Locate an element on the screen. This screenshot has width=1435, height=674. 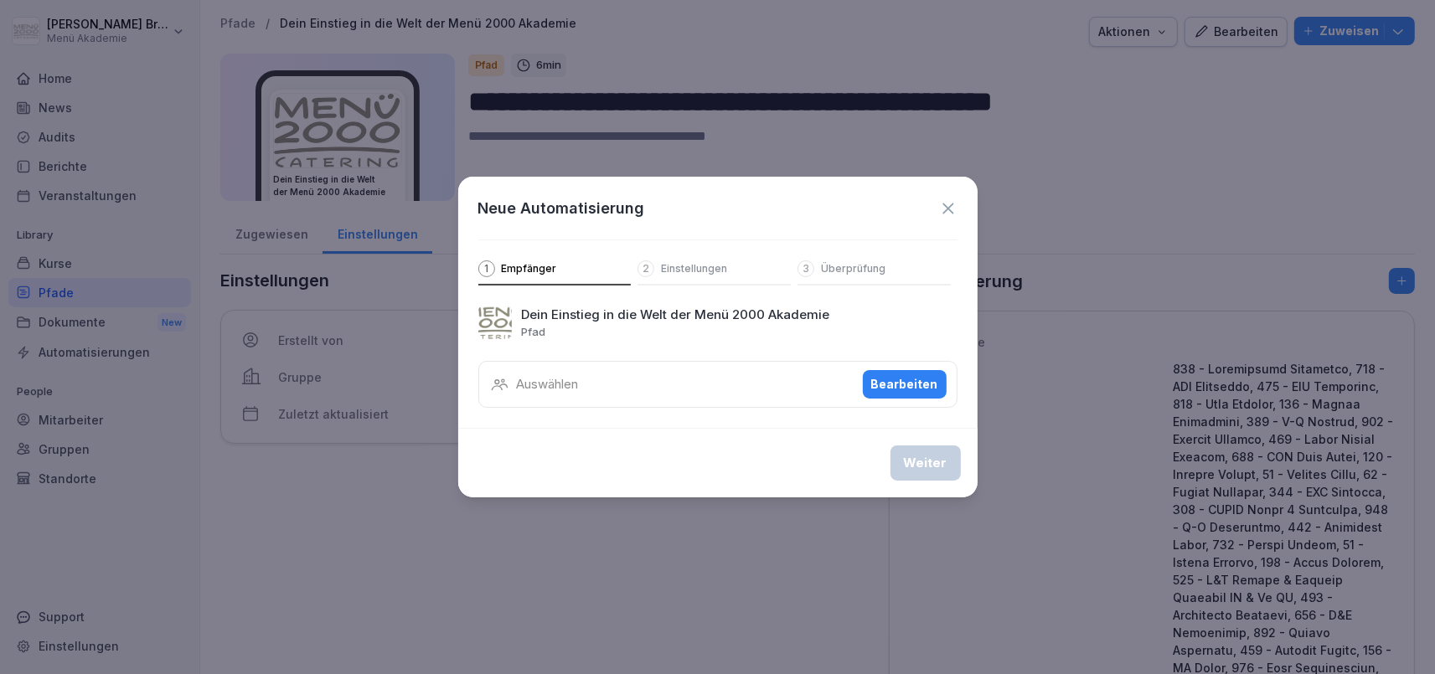
p: Pfad is located at coordinates (533, 332).